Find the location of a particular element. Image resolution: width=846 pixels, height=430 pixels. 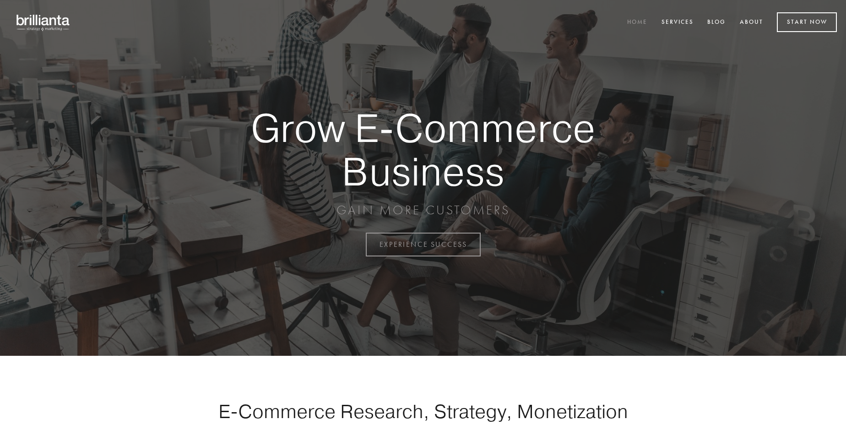

a: EXPERIENCE SUCCESS is located at coordinates (423, 244).